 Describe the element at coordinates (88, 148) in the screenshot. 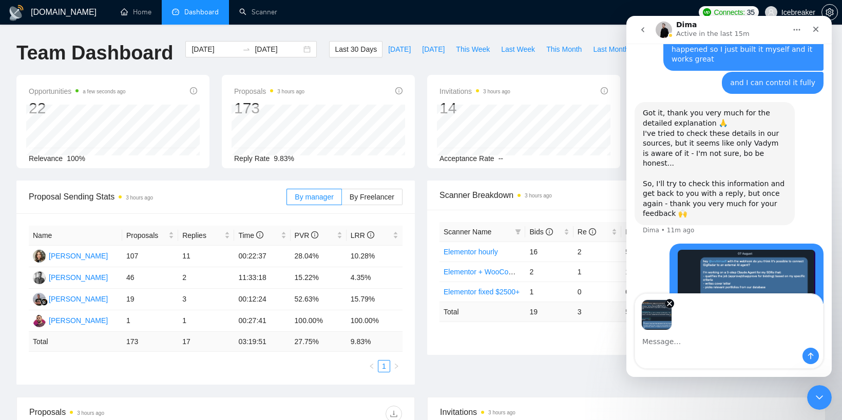

I see `div: Got it, thank you very much for the detailed explanation 🙏 I've tried to check these details in o...` at that location.